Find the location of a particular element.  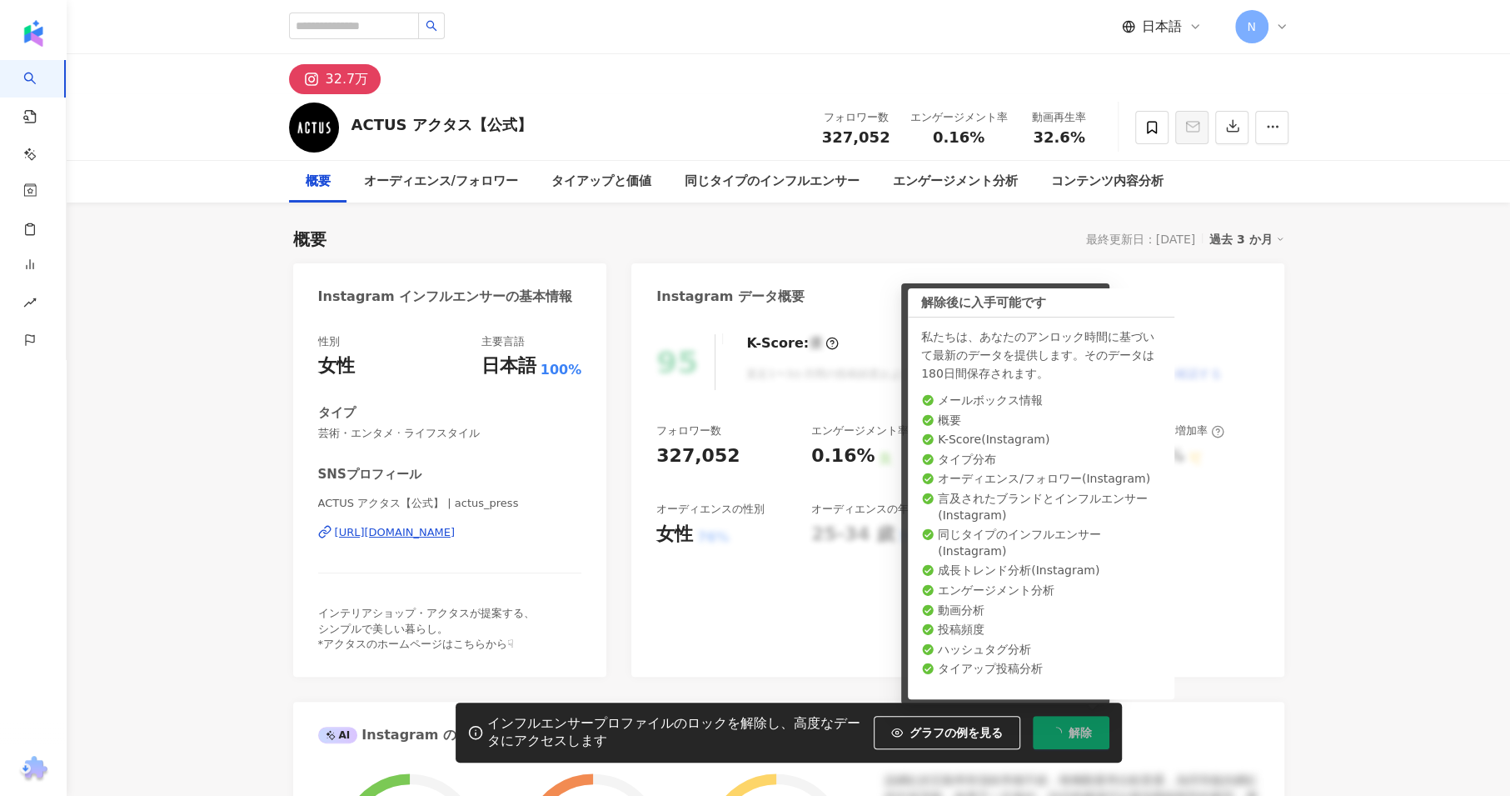

div: タイアップ投稿の比率 is located at coordinates (1021, 509).